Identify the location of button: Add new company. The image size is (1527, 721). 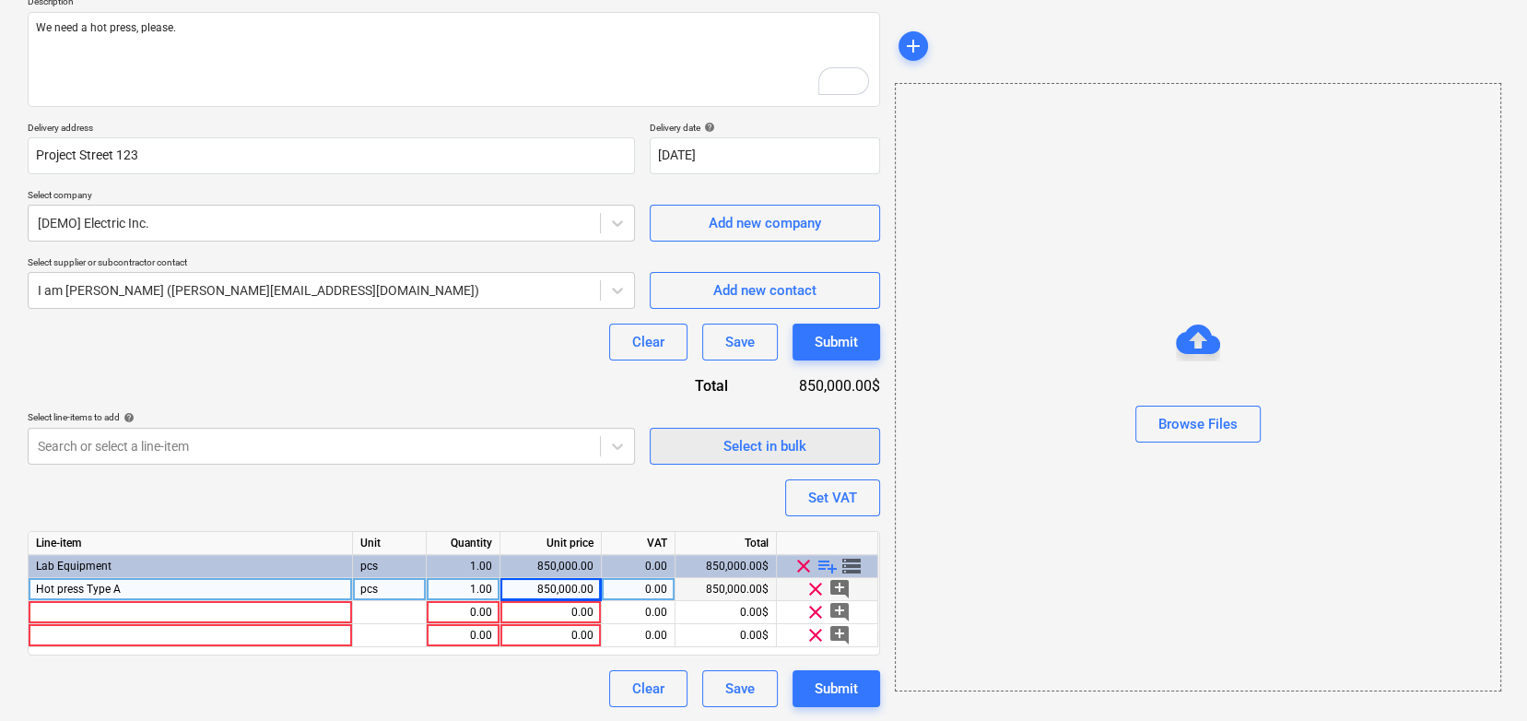
(765, 223).